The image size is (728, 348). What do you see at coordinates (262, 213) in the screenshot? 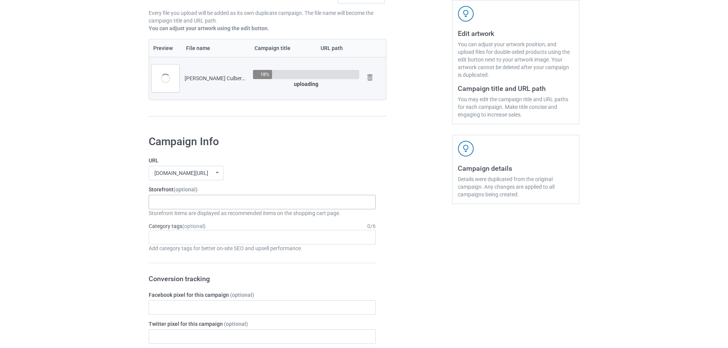
I see `div: Storefront items are displayed as recommended items on the shopping cart page.` at bounding box center [262, 213].